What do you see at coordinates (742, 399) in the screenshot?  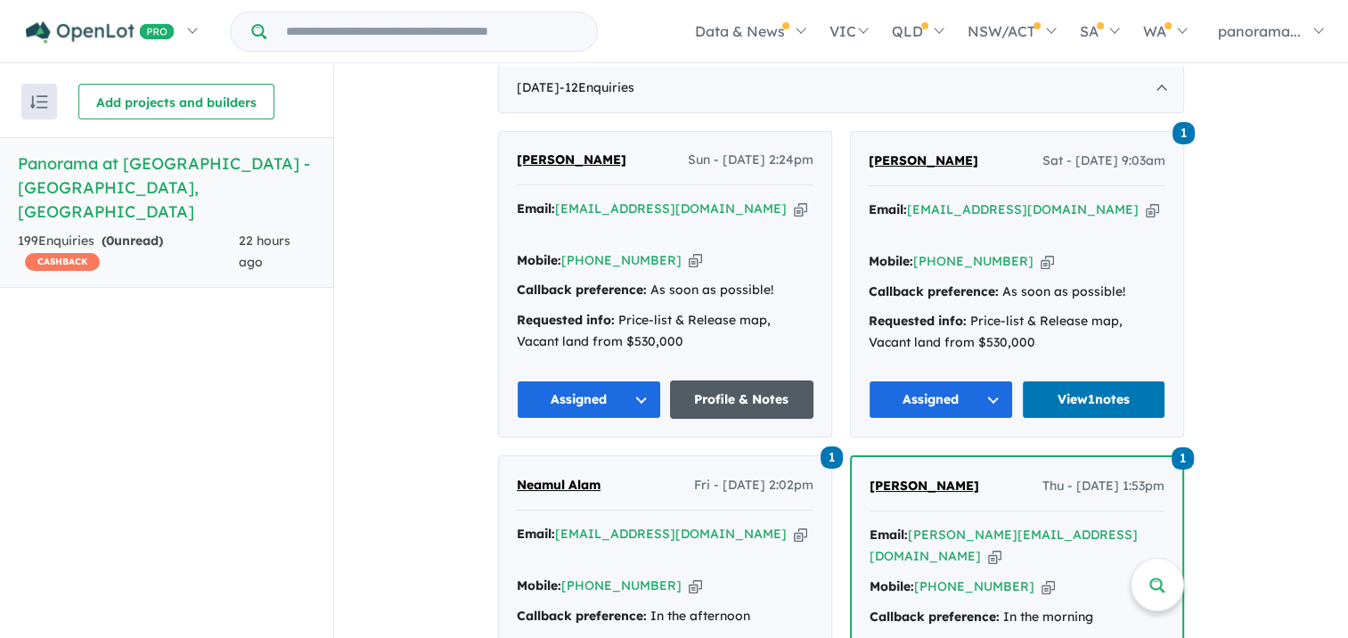 I see `a: Profile & Notes` at bounding box center [742, 399].